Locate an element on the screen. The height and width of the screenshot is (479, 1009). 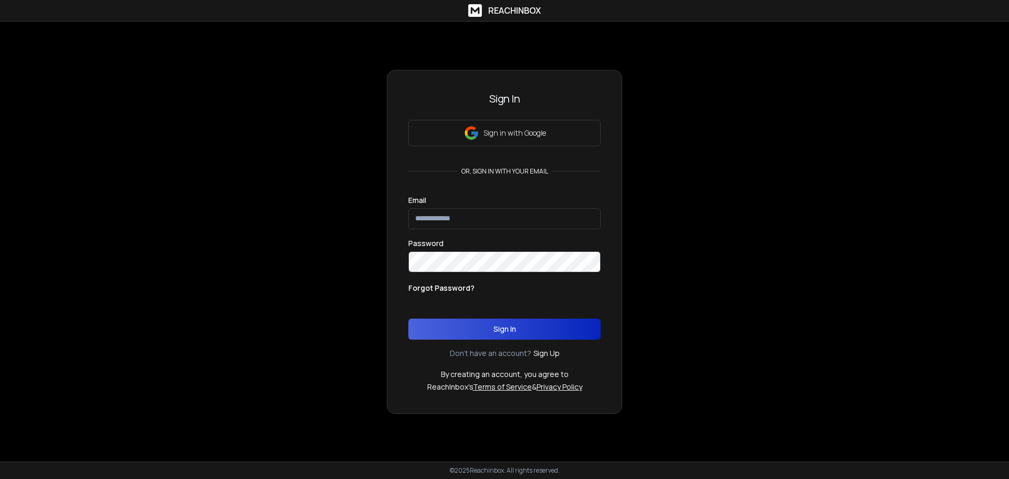
p: By creating an account, you agree to is located at coordinates (504, 374).